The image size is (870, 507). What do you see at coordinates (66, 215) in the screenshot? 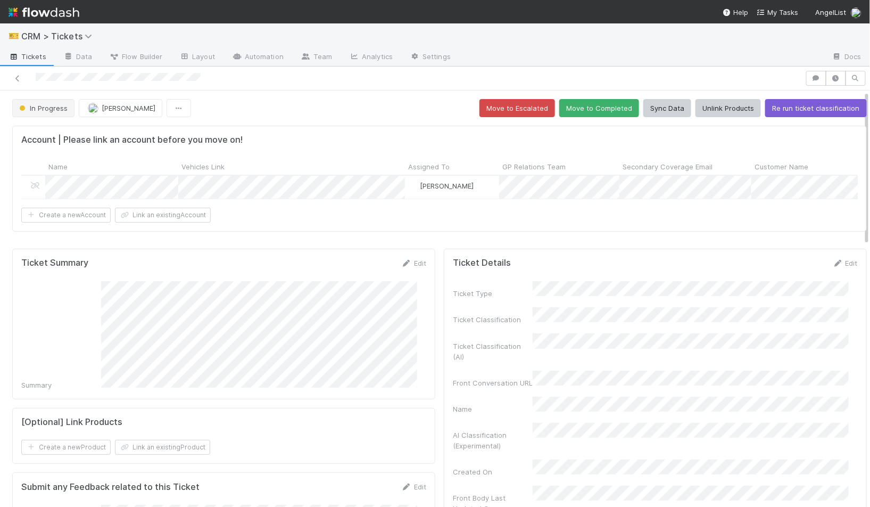
I see `button: Create a newAccount` at bounding box center [66, 215].